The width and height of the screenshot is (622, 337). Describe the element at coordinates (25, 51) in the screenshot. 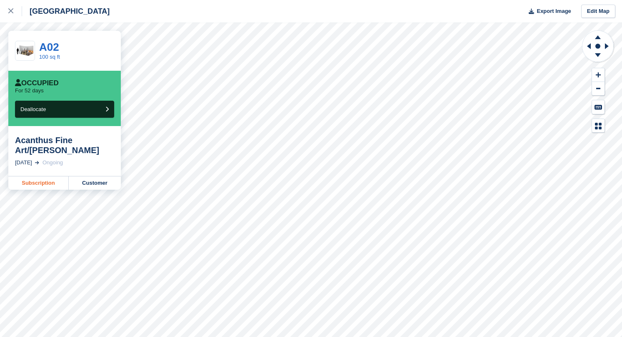

I see `img: 100-sqft-unit.jpg` at that location.